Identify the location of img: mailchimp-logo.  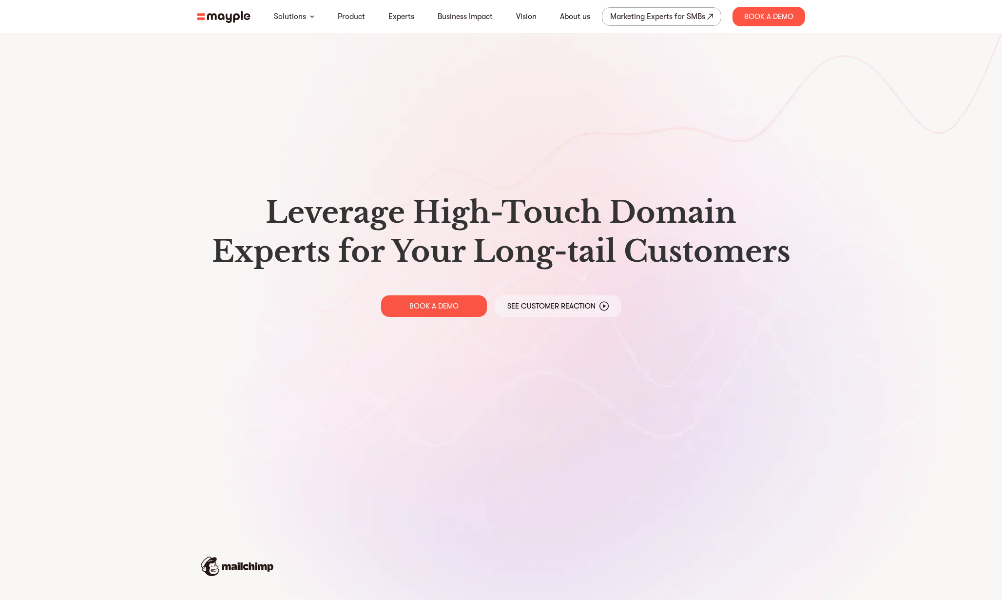
(237, 566).